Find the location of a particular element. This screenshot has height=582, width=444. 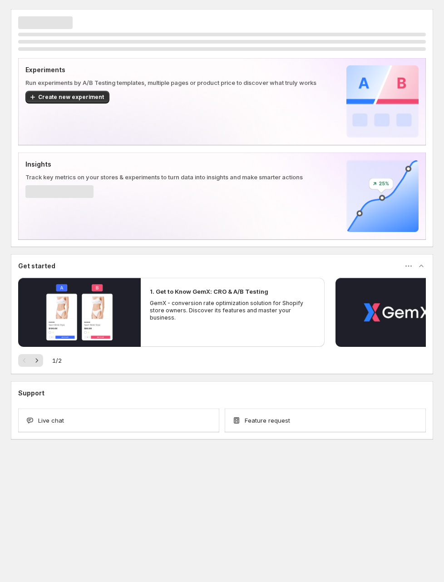

h3: Get started is located at coordinates (37, 266).